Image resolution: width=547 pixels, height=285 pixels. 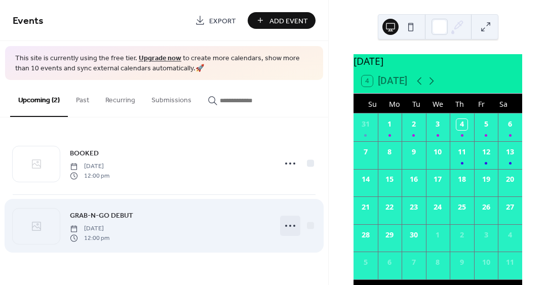 I want to click on button: Upcoming (2), so click(x=39, y=98).